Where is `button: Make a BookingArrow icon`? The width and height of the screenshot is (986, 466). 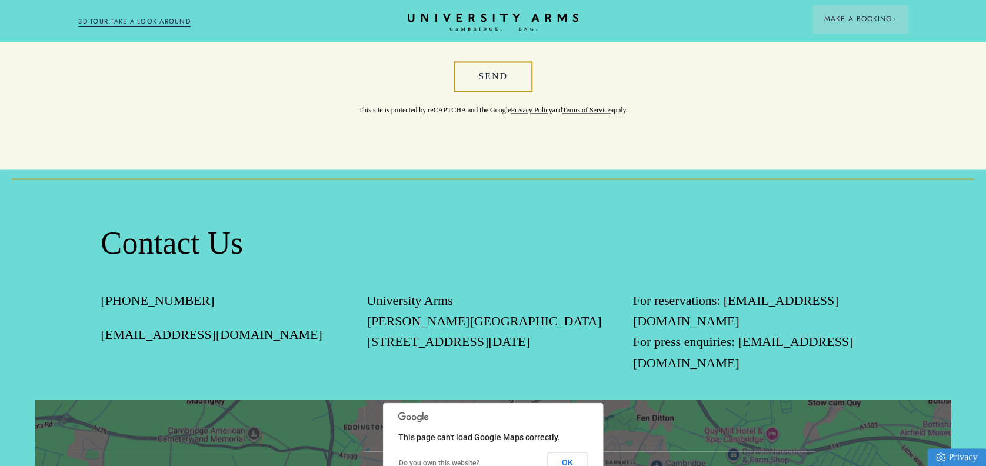 button: Make a BookingArrow icon is located at coordinates (860, 19).